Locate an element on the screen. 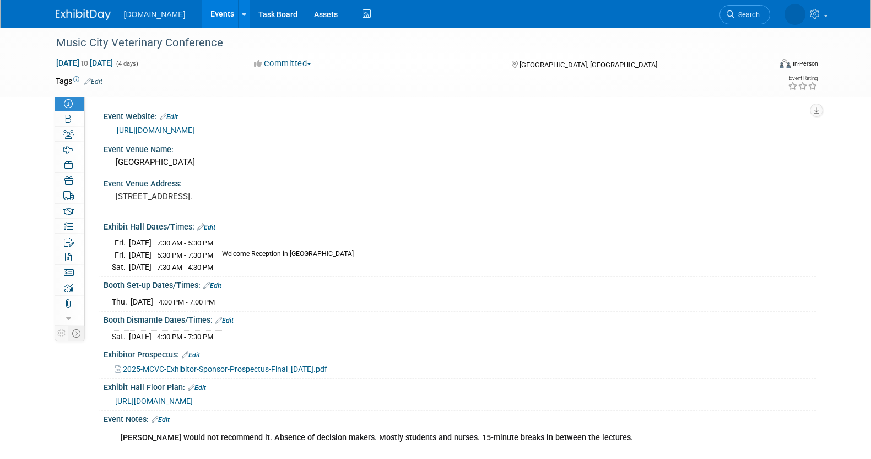 This screenshot has width=871, height=459. span: 7:30 AM - 5:30 PM is located at coordinates (185, 243).